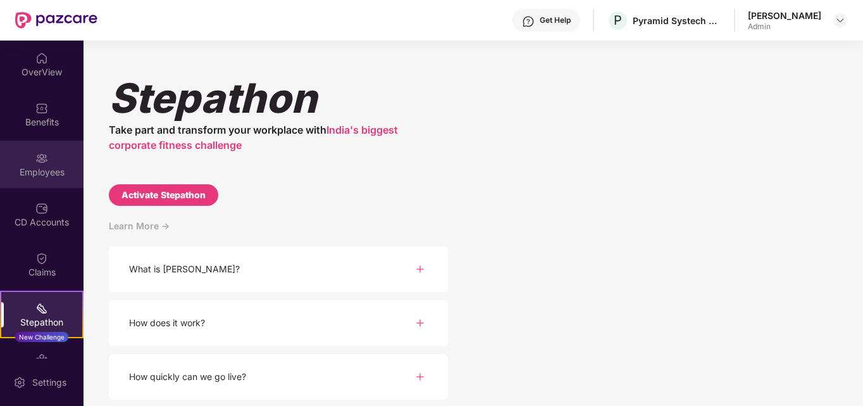  Describe the element at coordinates (840, 20) in the screenshot. I see `img: svg+xml;base64,PHN2ZyBpZD0iRHJvcGRvd24tMzJ4MzIiIHhtbG5zPSJodHRwOi8vd3d3LnczLm9yZy8yMDAwL3N2ZyIgd2...` at that location.